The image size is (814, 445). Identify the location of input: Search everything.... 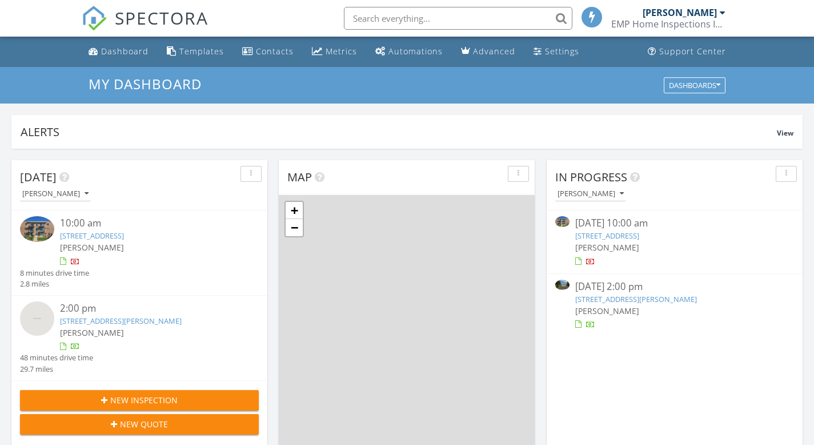
(458, 18).